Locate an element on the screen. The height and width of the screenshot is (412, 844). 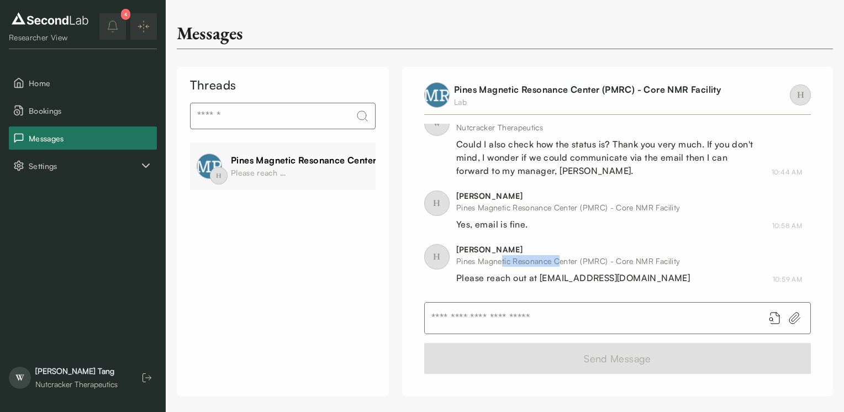
button: Settings is located at coordinates (83, 166).